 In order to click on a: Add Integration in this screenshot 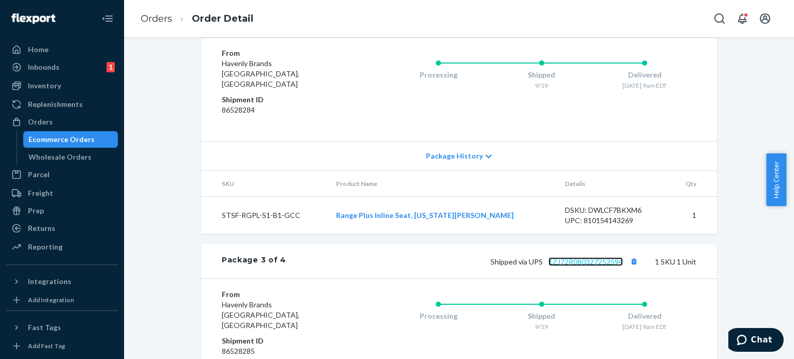, I will do `click(62, 300)`.